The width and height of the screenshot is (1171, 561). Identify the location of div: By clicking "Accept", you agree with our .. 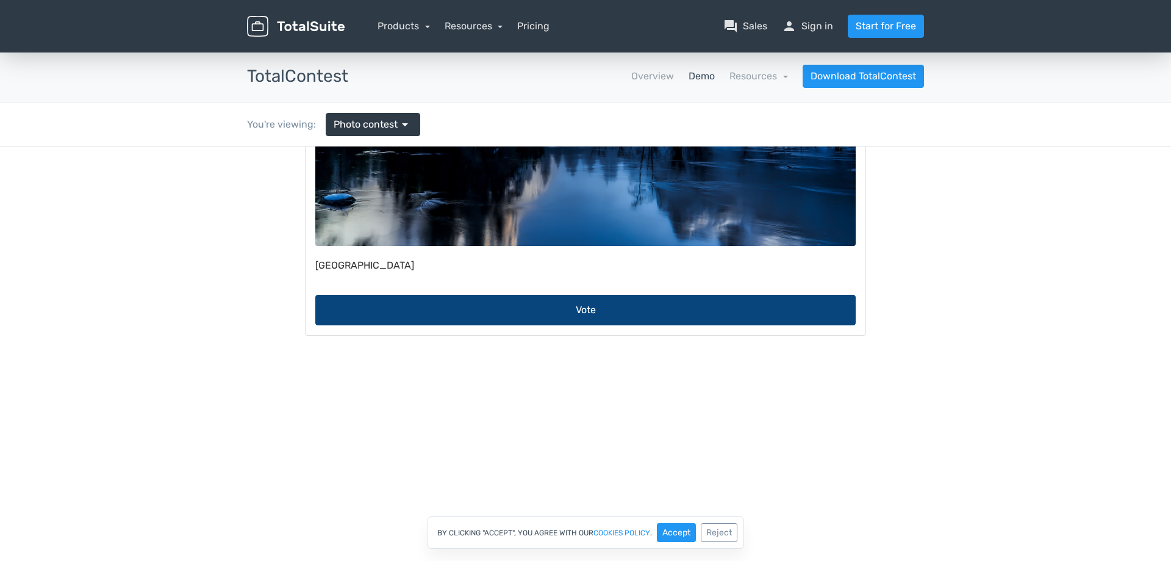
(586, 532).